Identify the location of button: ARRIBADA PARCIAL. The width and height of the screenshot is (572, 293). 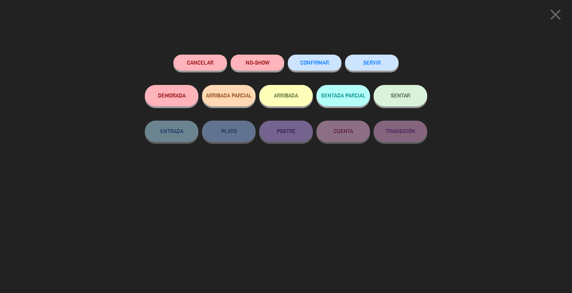
(229, 96).